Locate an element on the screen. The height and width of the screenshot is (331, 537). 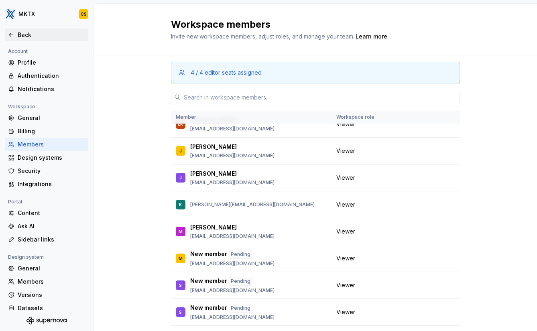
div: Datasets is located at coordinates (51, 308).